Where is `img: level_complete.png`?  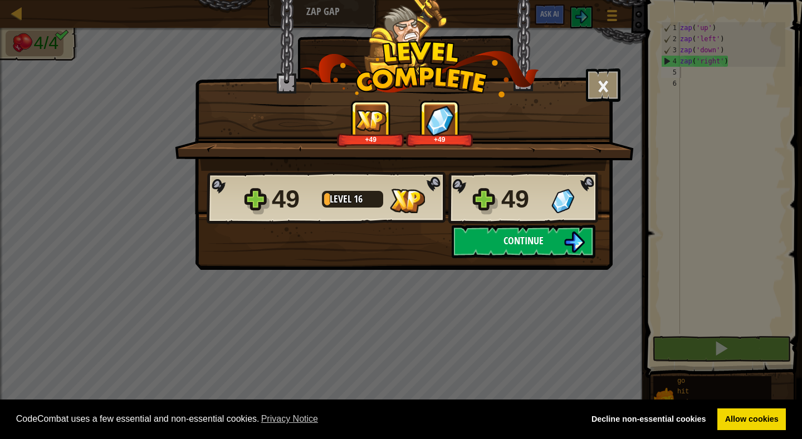
img: level_complete.png is located at coordinates (419, 69).